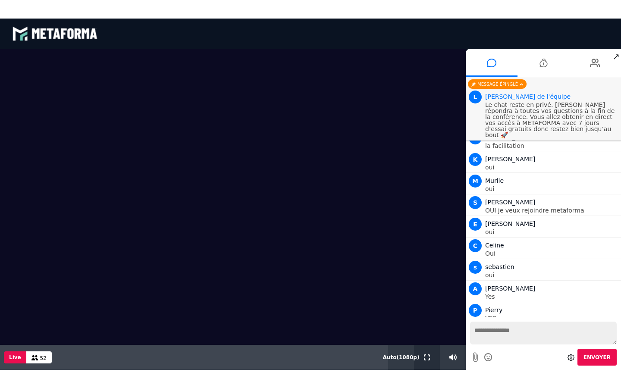  Describe the element at coordinates (495, 227) in the screenshot. I see `span: Celine` at that location.